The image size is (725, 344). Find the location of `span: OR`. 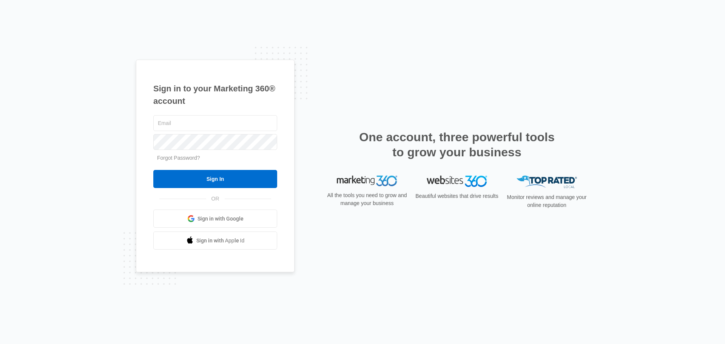

span: OR is located at coordinates (215, 199).